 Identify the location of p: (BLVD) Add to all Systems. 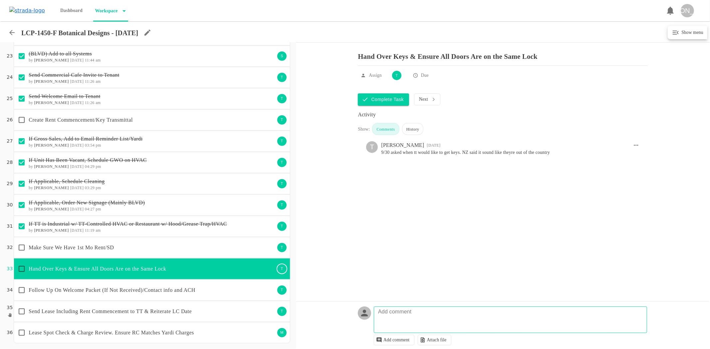
(151, 54).